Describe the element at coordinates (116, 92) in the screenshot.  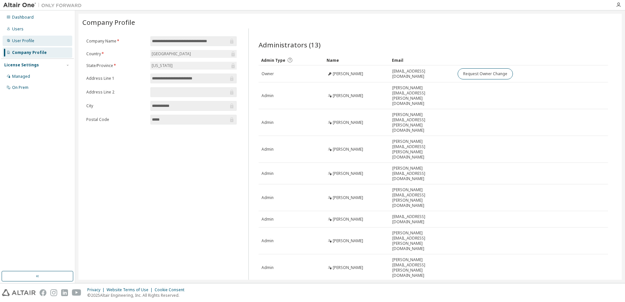
I see `label: Address Line 2` at that location.